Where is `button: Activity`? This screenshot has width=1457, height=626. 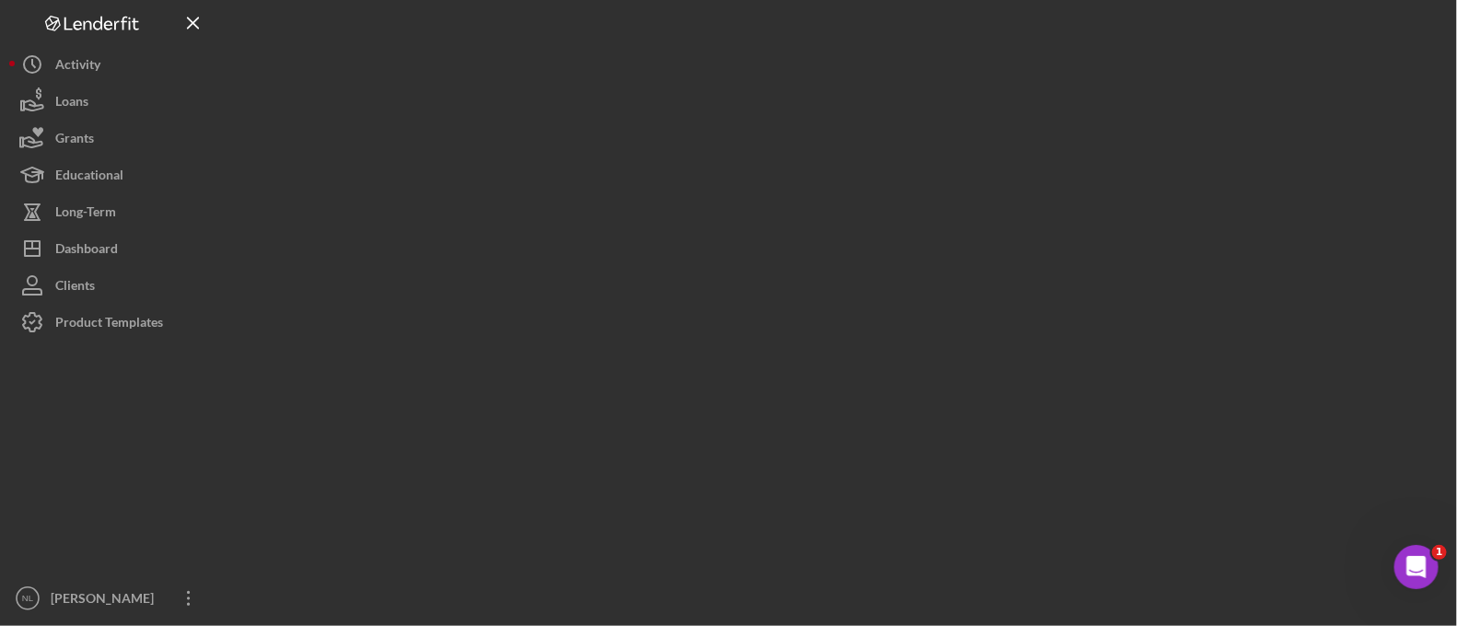 button: Activity is located at coordinates (110, 64).